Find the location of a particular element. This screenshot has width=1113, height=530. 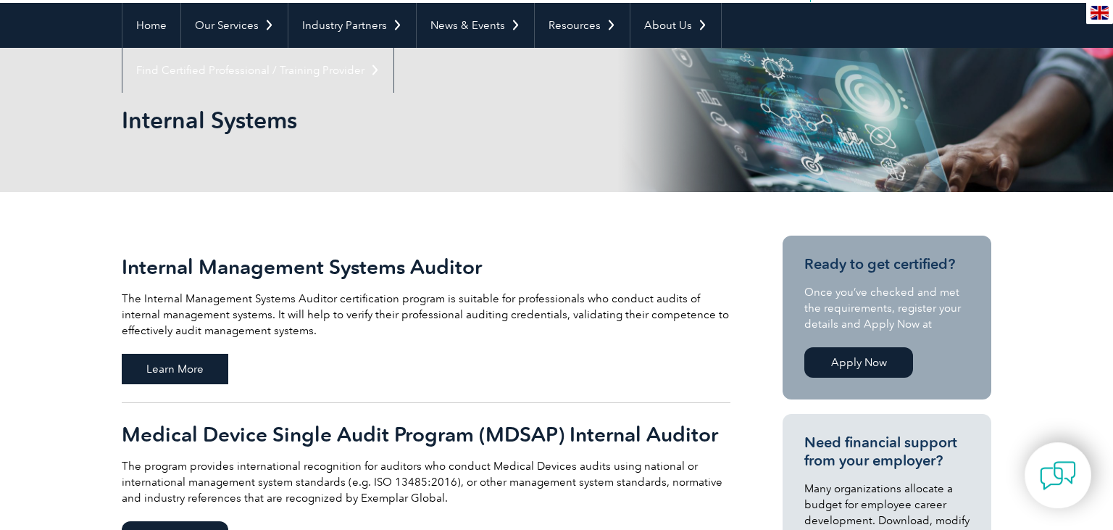

h2: Internal Management Systems Auditor is located at coordinates (426, 267).